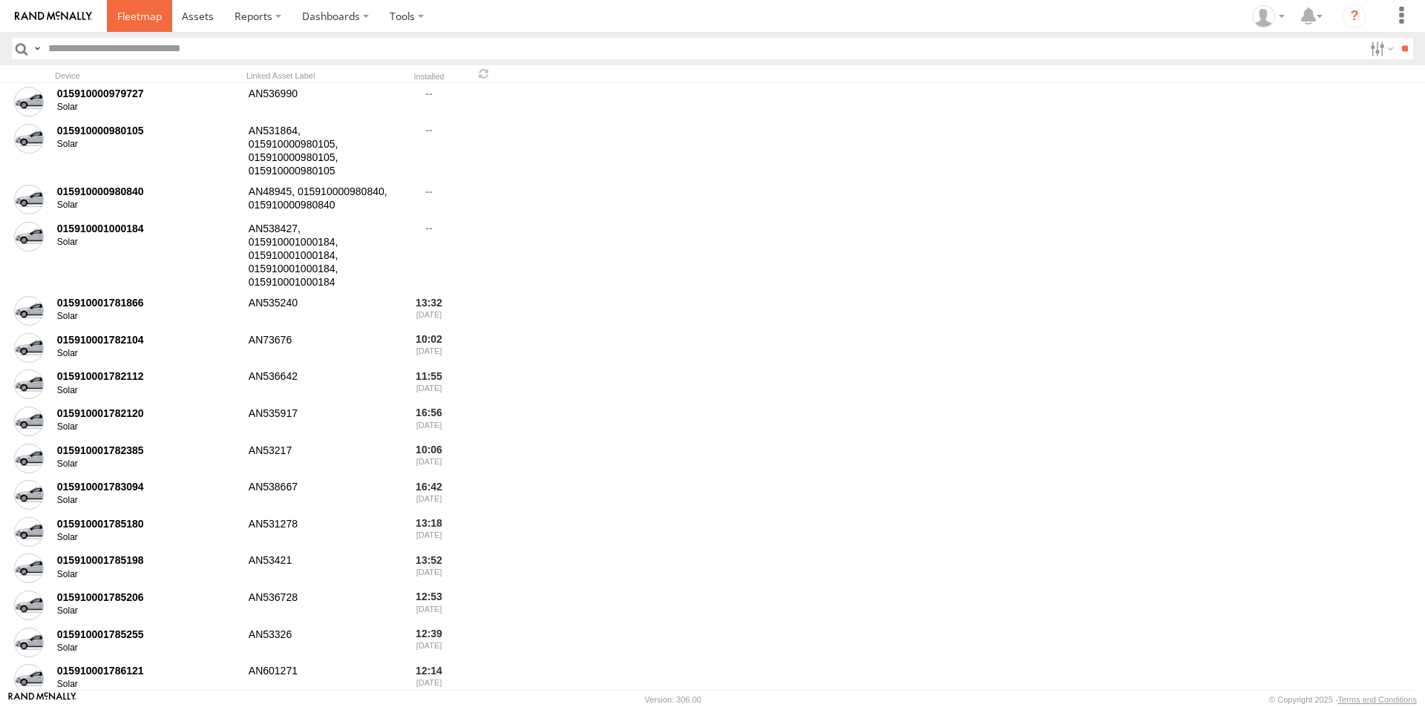 The width and height of the screenshot is (1425, 707). I want to click on div: 015910001783094, so click(148, 487).